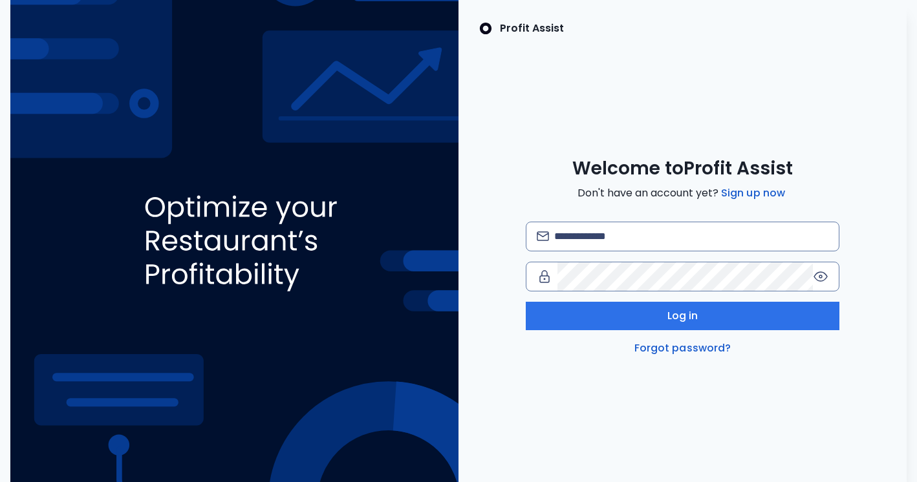 The image size is (917, 482). Describe the element at coordinates (682, 193) in the screenshot. I see `span: Don't have an account yet?` at that location.